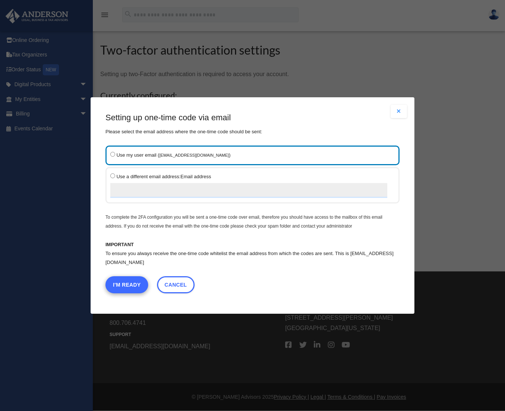 This screenshot has width=505, height=411. Describe the element at coordinates (127, 285) in the screenshot. I see `button: I'm Ready` at that location.